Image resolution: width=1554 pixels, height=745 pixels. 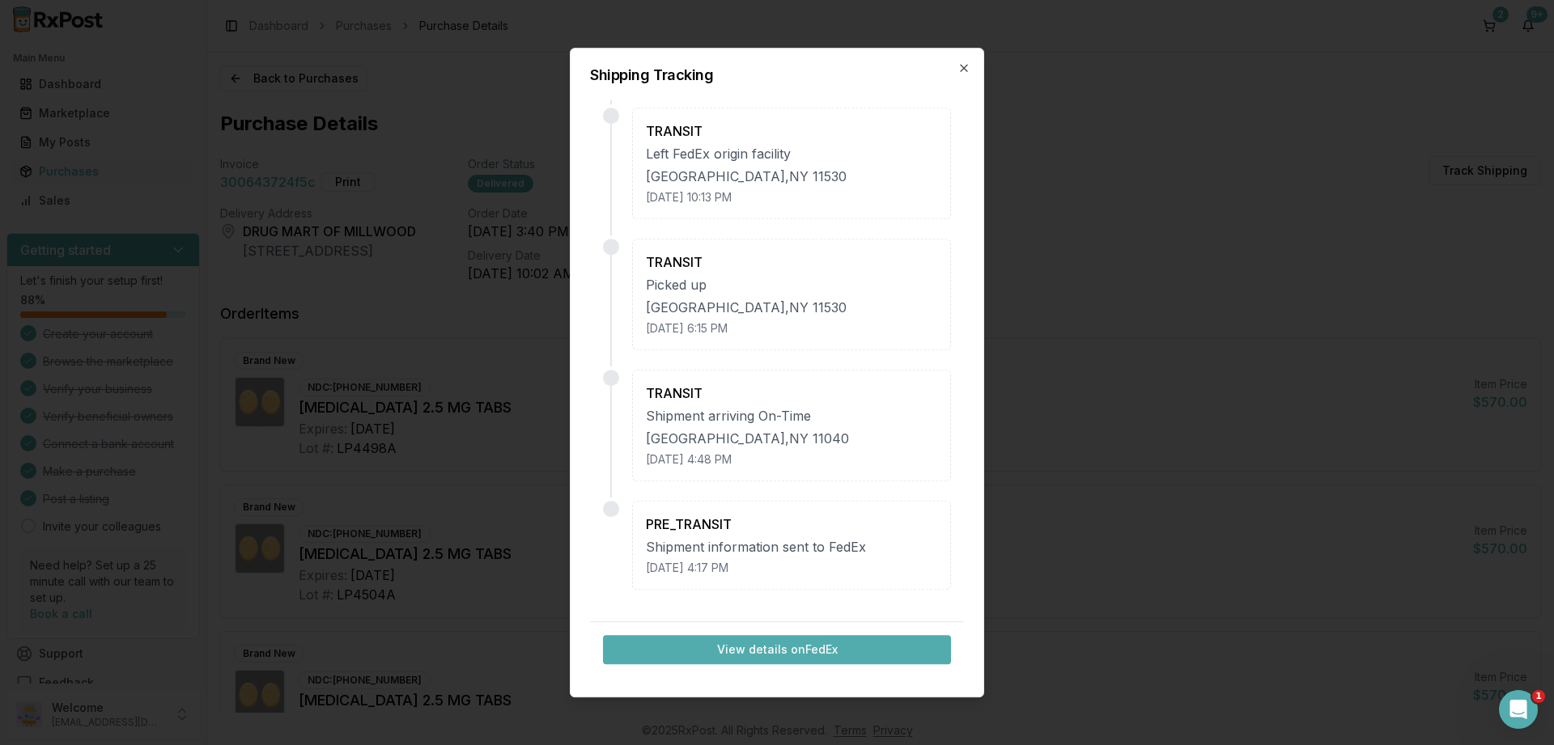 What do you see at coordinates (777, 650) in the screenshot?
I see `button: View details onFedEx` at bounding box center [777, 650].